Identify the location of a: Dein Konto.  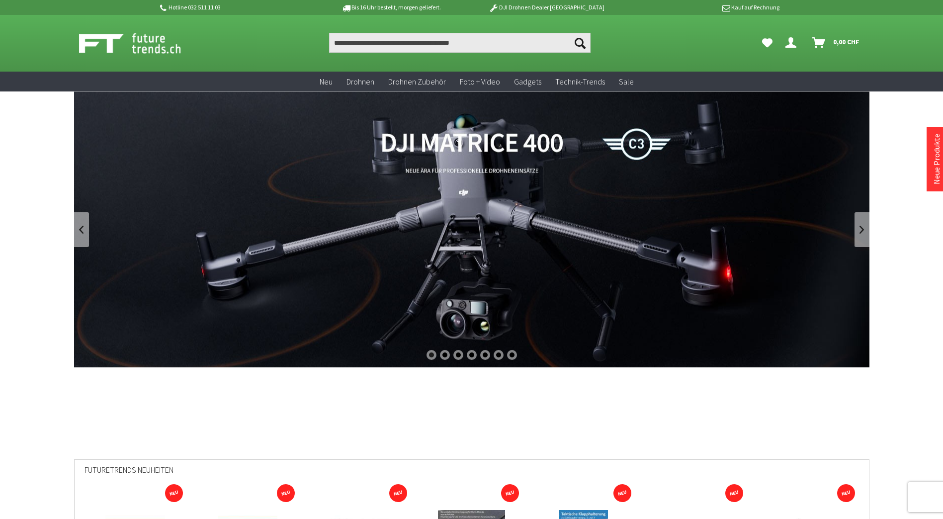
(793, 43).